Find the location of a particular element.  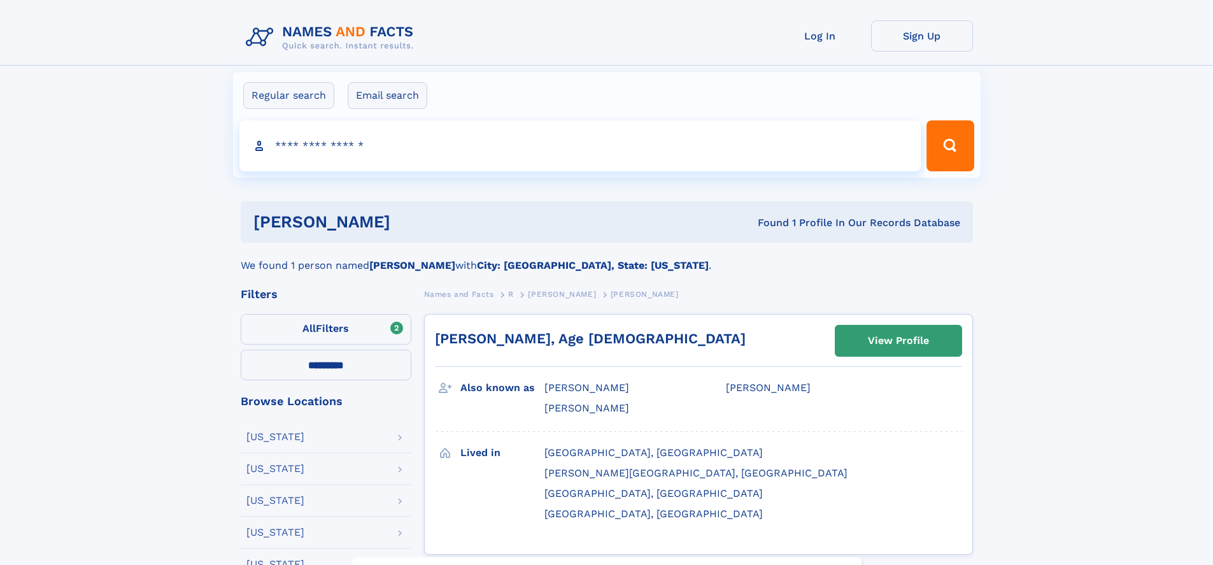

a: Log In is located at coordinates (820, 36).